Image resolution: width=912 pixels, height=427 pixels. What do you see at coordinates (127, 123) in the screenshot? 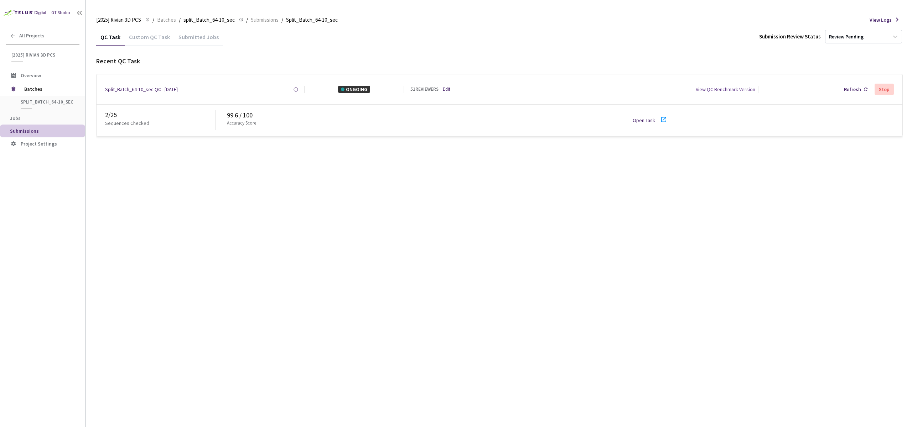
I see `p: Sequences Checked` at bounding box center [127, 123].